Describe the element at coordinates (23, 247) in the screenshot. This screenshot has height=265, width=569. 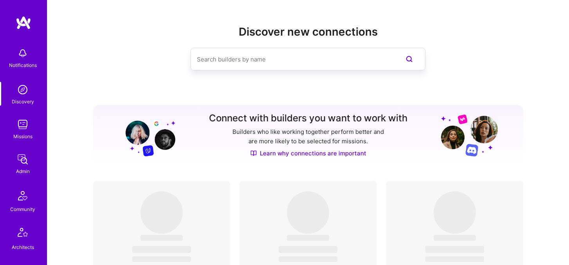
I see `div: Architects` at that location.